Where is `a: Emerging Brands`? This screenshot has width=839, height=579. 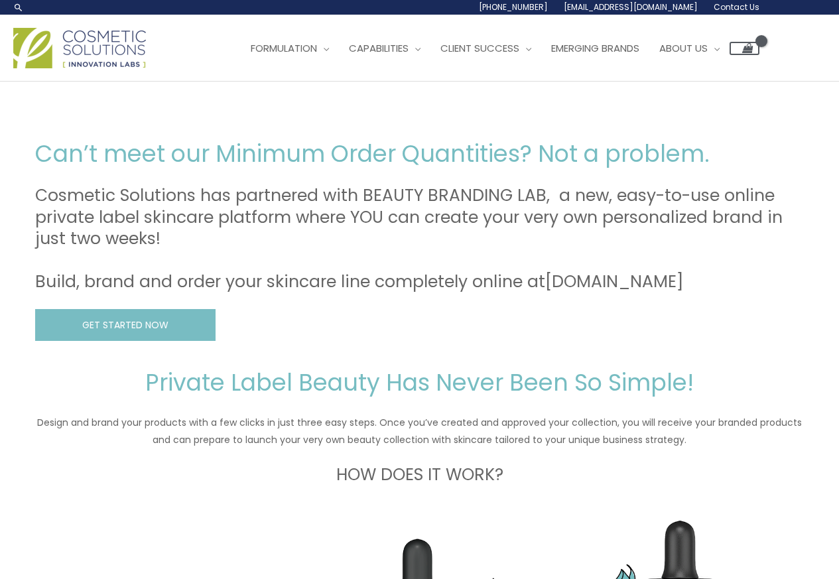 a: Emerging Brands is located at coordinates (595, 48).